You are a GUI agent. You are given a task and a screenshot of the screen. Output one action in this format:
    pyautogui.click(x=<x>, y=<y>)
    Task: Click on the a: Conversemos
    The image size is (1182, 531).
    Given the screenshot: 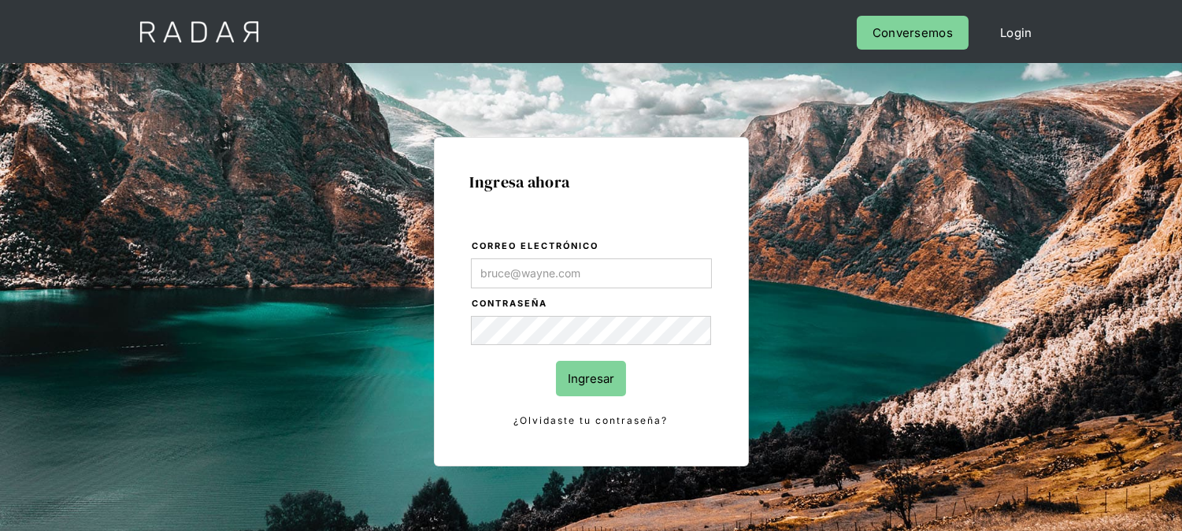 What is the action you would take?
    pyautogui.click(x=912, y=32)
    